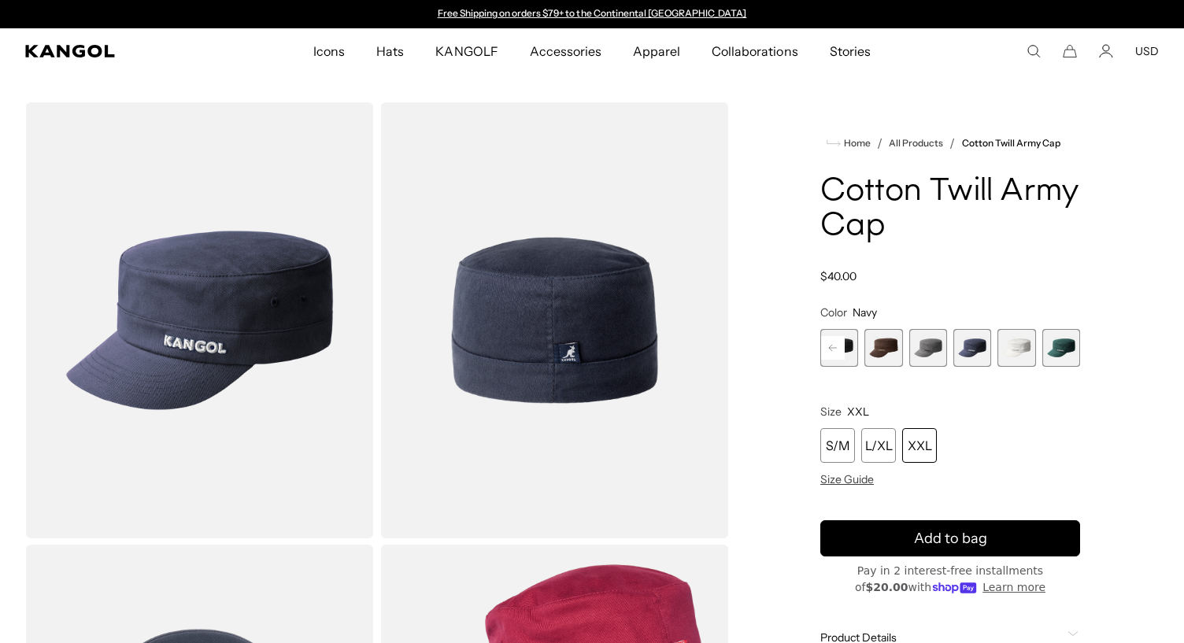  I want to click on div: Announcement, so click(592, 14).